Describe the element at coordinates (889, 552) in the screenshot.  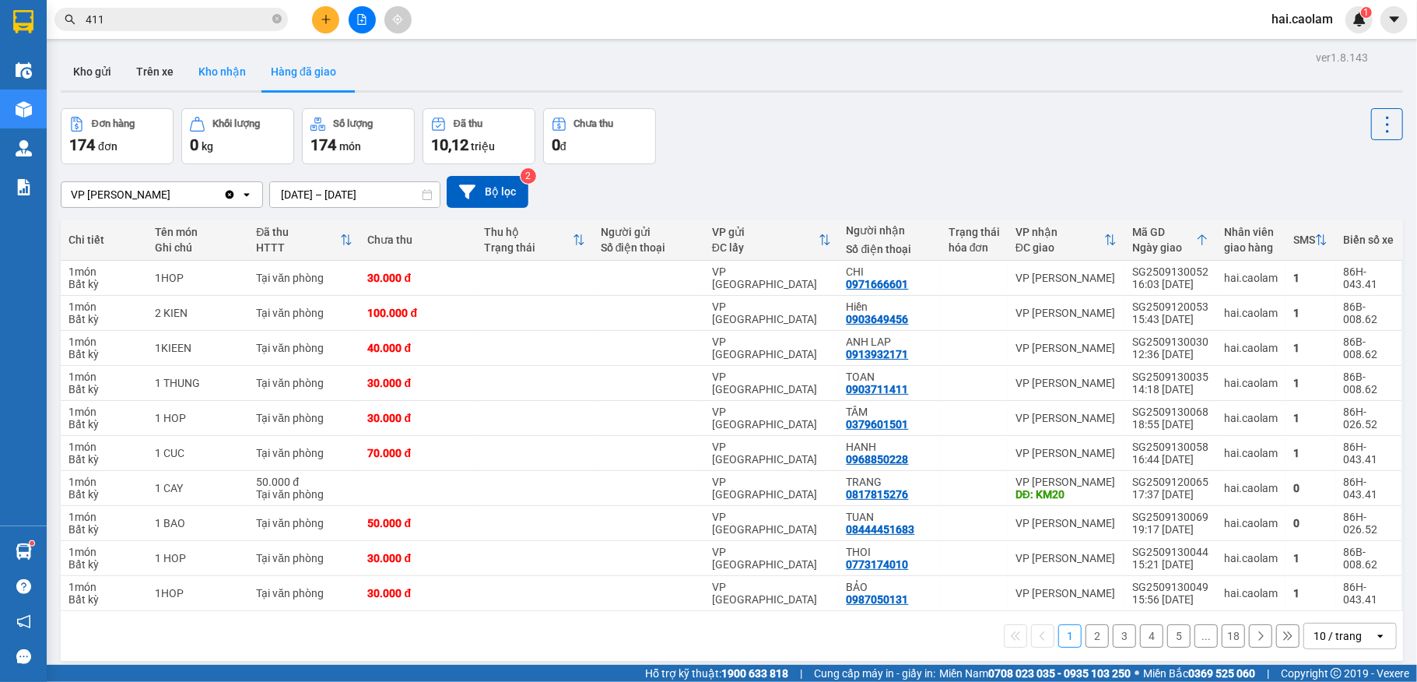
I see `div: THOI` at that location.